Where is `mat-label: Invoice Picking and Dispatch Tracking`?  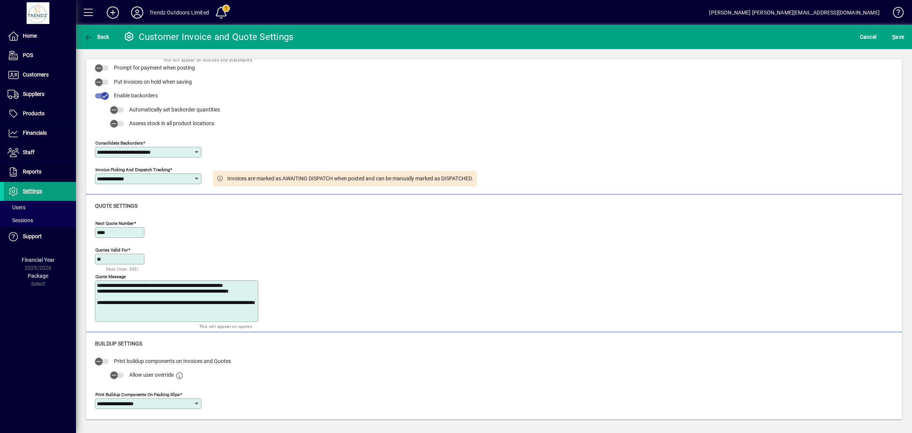 mat-label: Invoice Picking and Dispatch Tracking is located at coordinates (133, 169).